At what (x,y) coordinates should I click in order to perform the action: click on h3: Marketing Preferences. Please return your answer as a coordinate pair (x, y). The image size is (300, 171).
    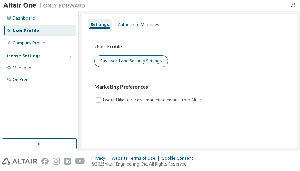
    Looking at the image, I should click on (189, 87).